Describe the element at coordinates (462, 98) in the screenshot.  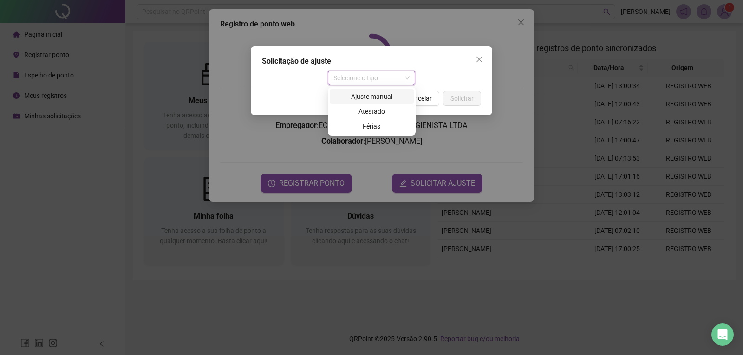
I see `button: Solicitar` at that location.